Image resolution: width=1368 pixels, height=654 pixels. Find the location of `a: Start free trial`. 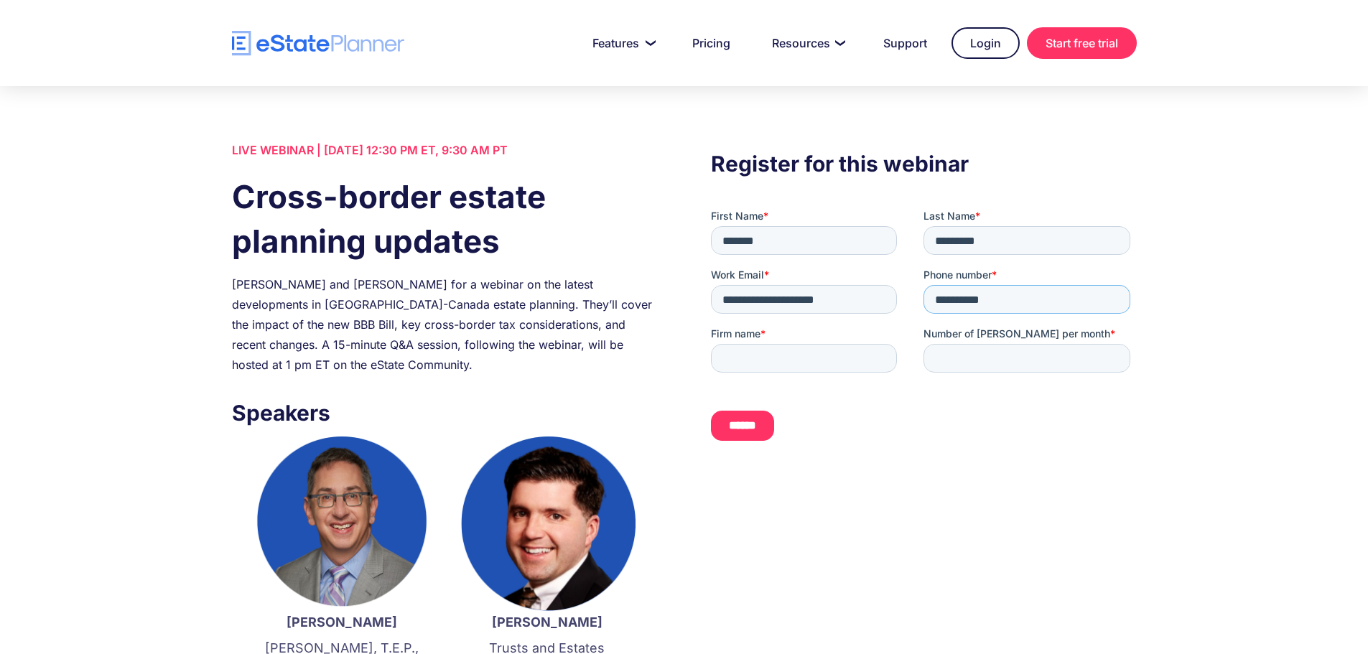

a: Start free trial is located at coordinates (1081, 43).